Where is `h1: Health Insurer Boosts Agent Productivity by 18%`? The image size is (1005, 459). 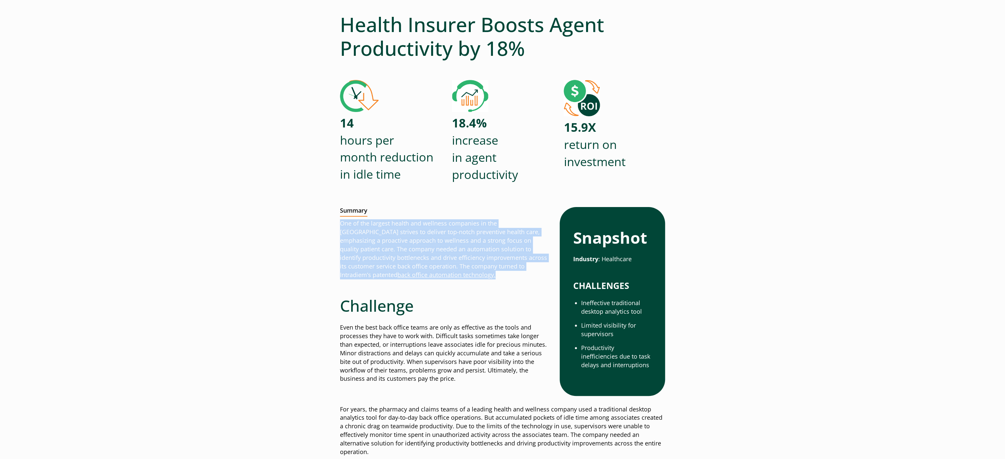
h1: Health Insurer Boosts Agent Productivity by 18% is located at coordinates (503, 36).